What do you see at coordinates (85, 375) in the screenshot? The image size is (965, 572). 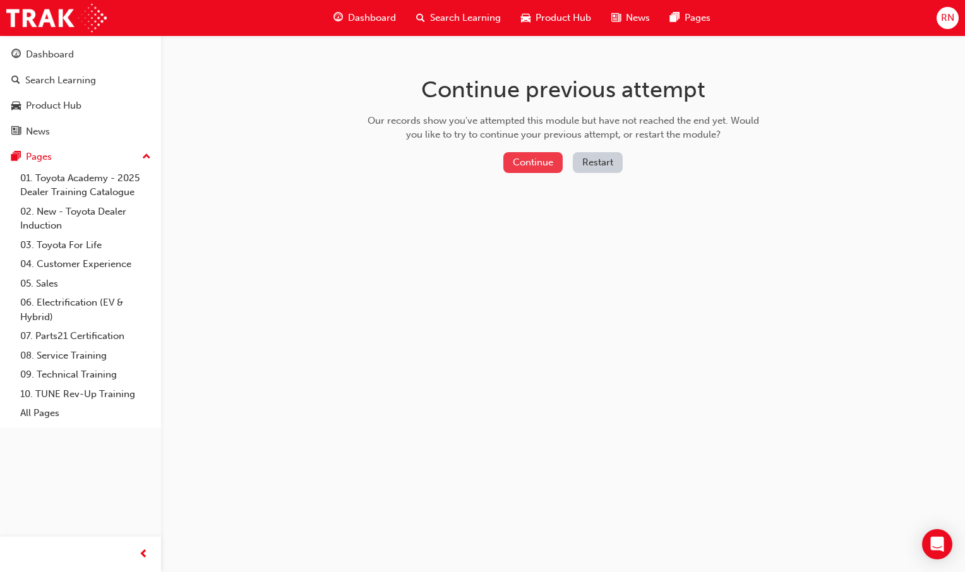 I see `a: 09. Technical Training` at bounding box center [85, 375].